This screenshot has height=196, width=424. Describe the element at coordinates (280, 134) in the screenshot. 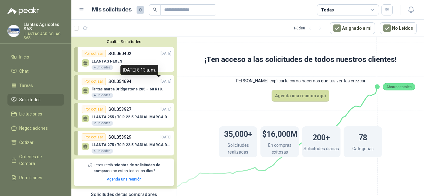

I see `h1: $16,000M` at that location.